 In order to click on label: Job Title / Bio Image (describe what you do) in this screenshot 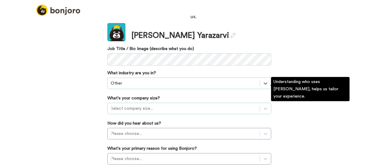, I will do `click(189, 49)`.